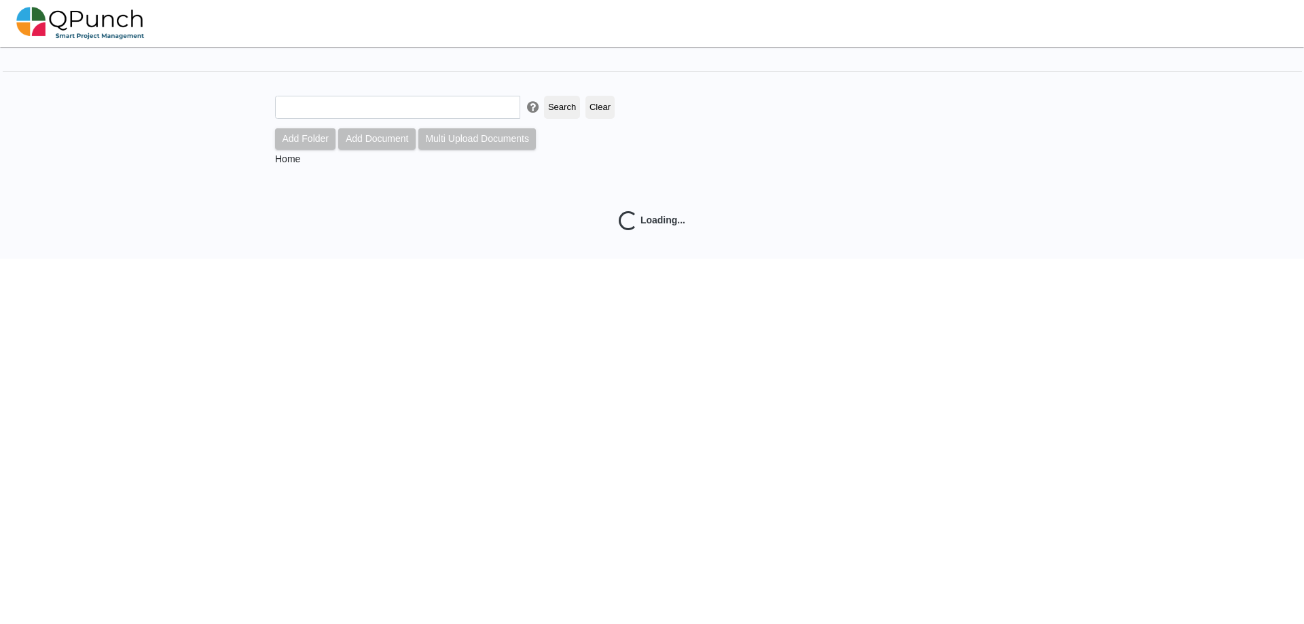 The width and height of the screenshot is (1304, 624). Describe the element at coordinates (377, 139) in the screenshot. I see `button: Add Document` at that location.